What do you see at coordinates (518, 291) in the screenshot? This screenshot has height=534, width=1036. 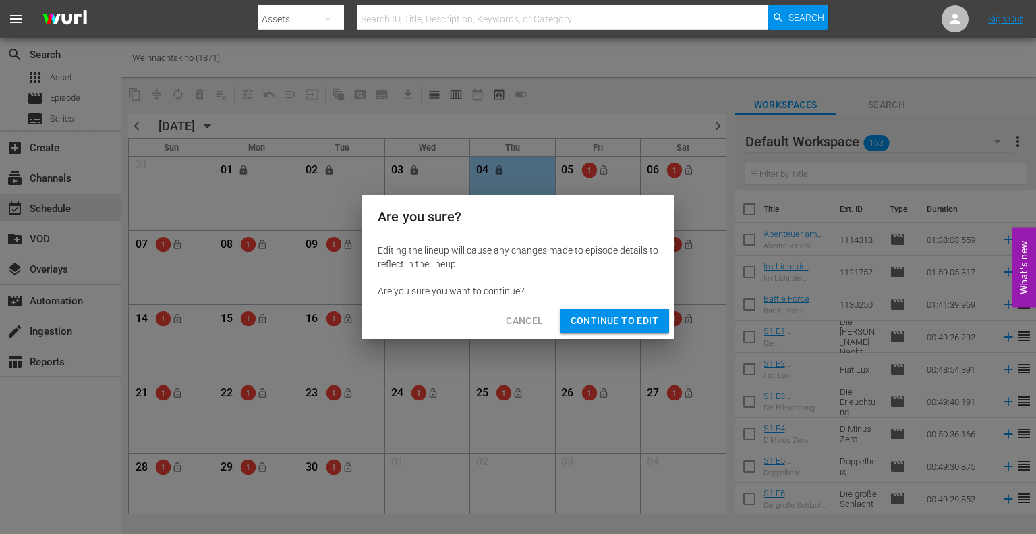 I see `div: Are you sure you want to continue?` at bounding box center [518, 291].